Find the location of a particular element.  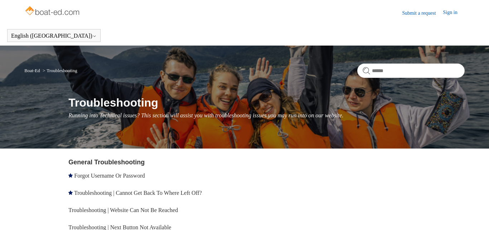

h1: Troubleshooting is located at coordinates (266, 102).